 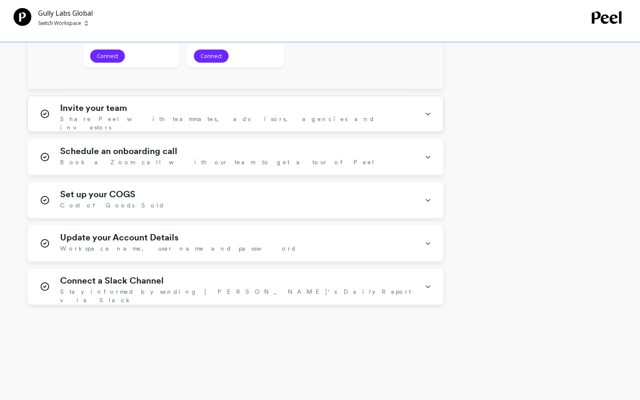 I want to click on h1: Set up your COGS, so click(x=98, y=194).